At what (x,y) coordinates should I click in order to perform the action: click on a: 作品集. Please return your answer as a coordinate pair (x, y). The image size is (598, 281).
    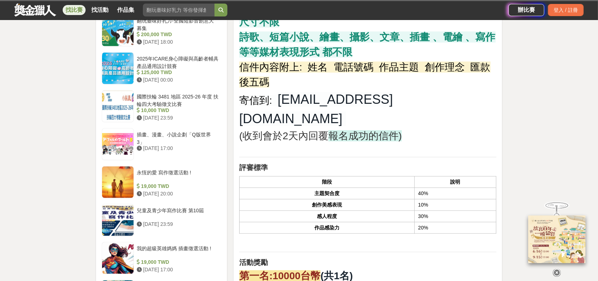
    Looking at the image, I should click on (126, 10).